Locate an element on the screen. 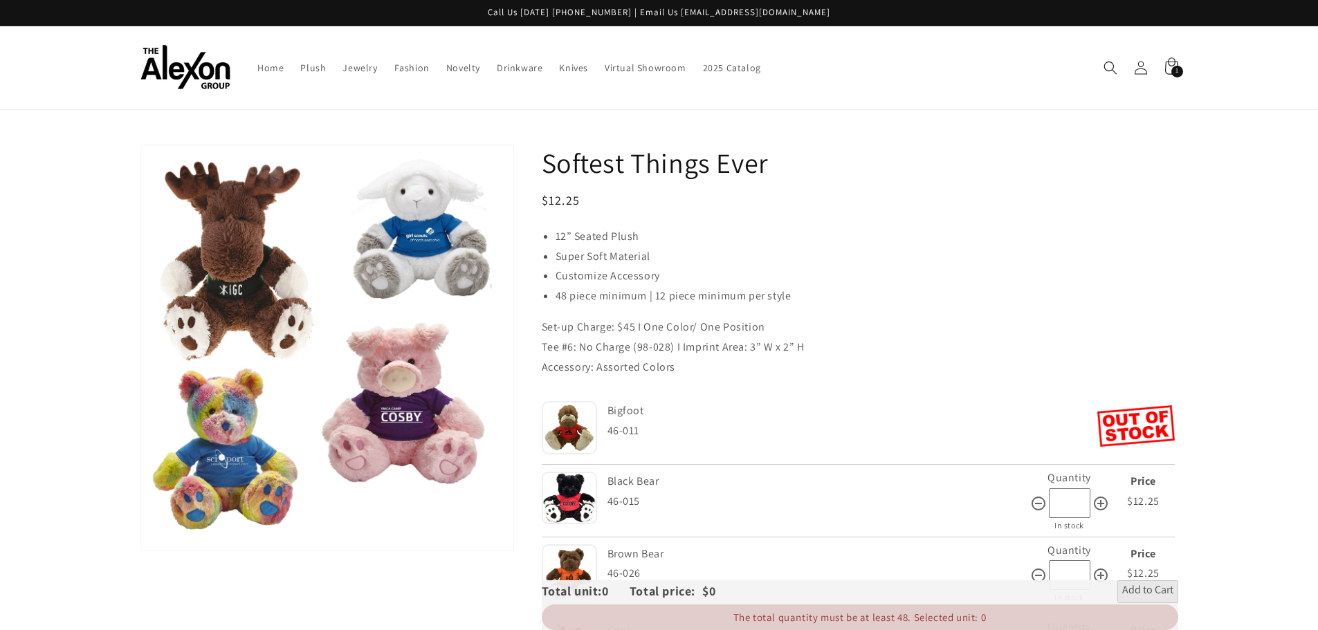 The image size is (1318, 630). div: 46-026 is located at coordinates (819, 574).